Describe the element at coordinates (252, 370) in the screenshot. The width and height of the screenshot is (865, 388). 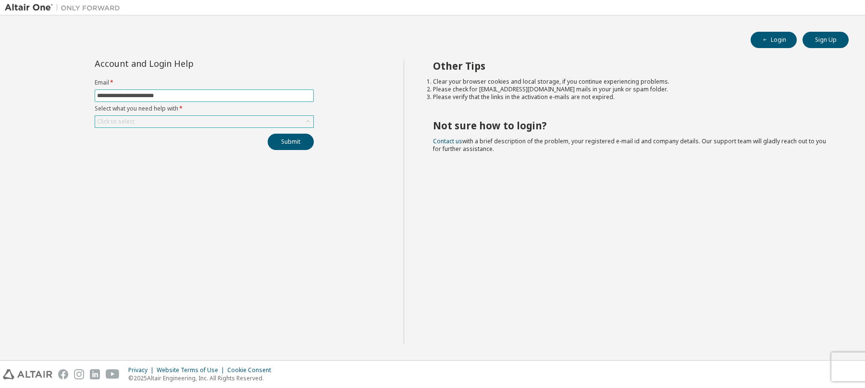
I see `div: Cookie Consent` at that location.